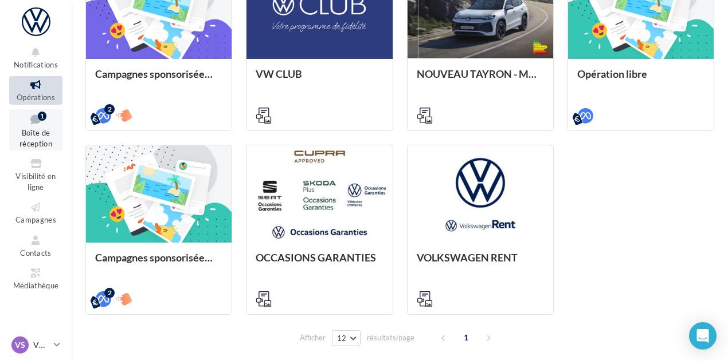  I want to click on a: VS VW ST OMER, so click(36, 345).